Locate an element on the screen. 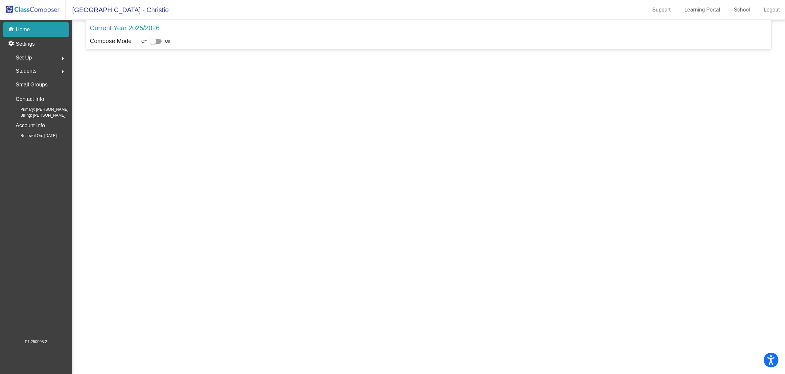  p: Settings is located at coordinates (25, 44).